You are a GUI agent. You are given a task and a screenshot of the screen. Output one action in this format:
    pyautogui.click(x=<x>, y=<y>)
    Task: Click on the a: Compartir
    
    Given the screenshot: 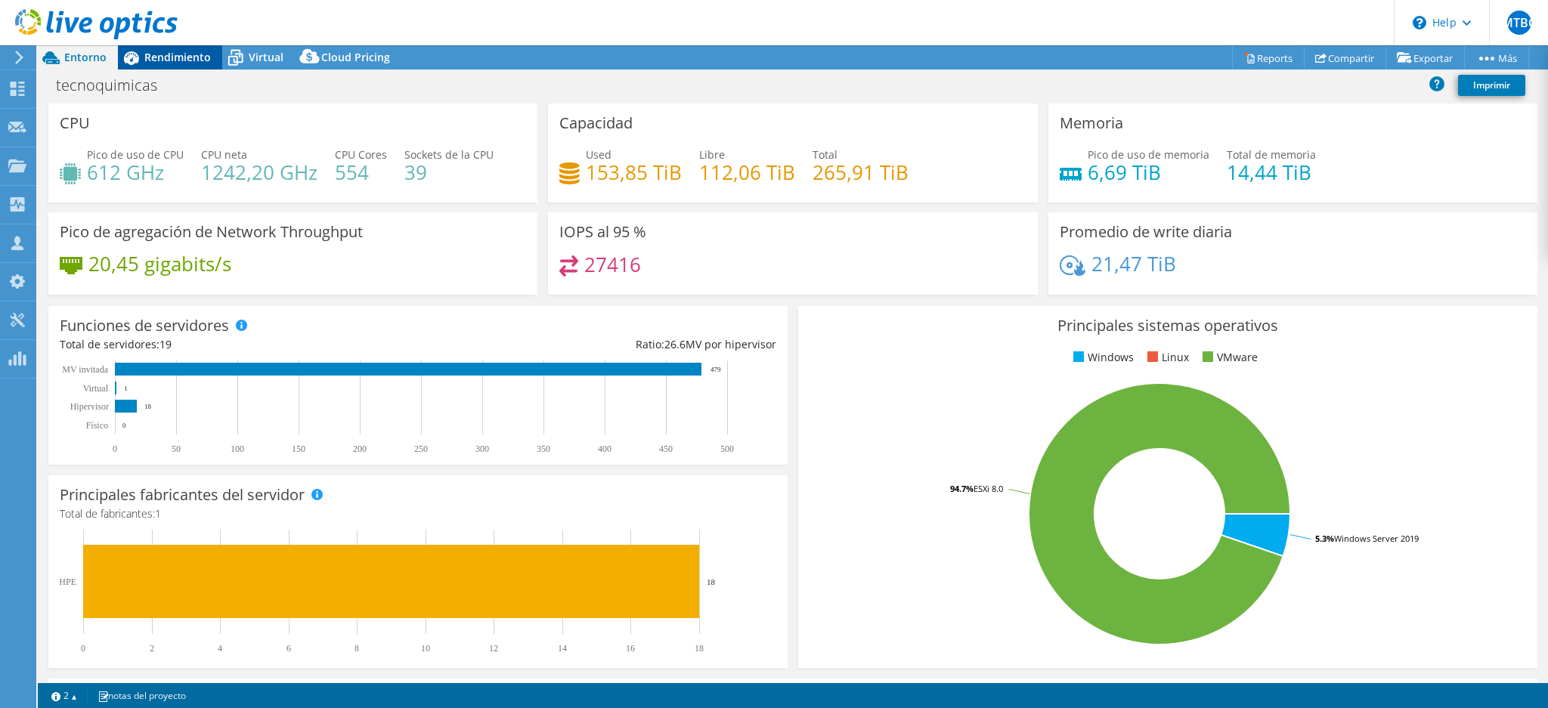 What is the action you would take?
    pyautogui.click(x=1344, y=57)
    